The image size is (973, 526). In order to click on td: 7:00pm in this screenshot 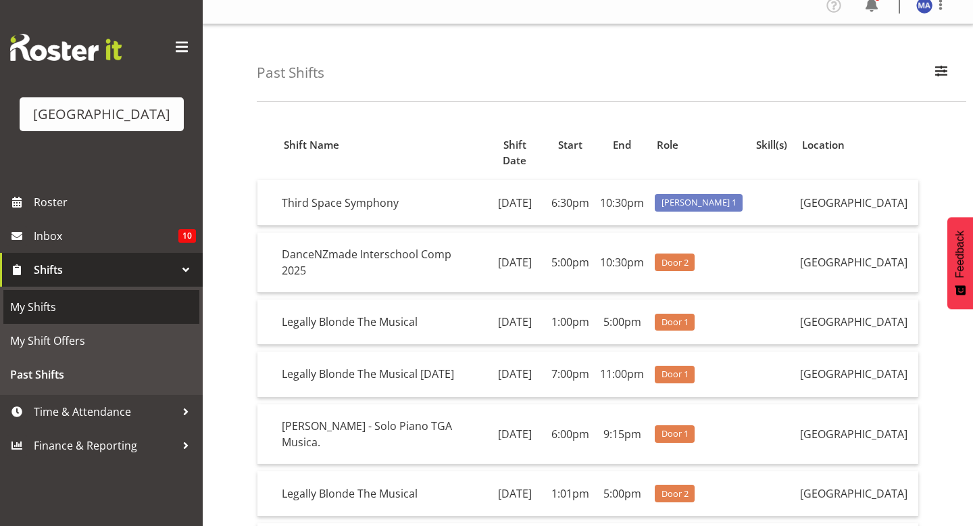, I will do `click(570, 374)`.